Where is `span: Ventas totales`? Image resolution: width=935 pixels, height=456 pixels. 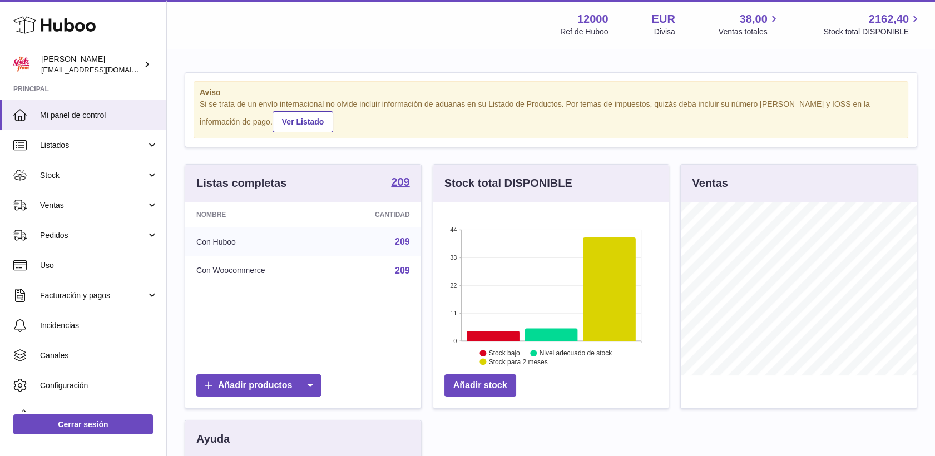
span: Ventas totales is located at coordinates (749, 32).